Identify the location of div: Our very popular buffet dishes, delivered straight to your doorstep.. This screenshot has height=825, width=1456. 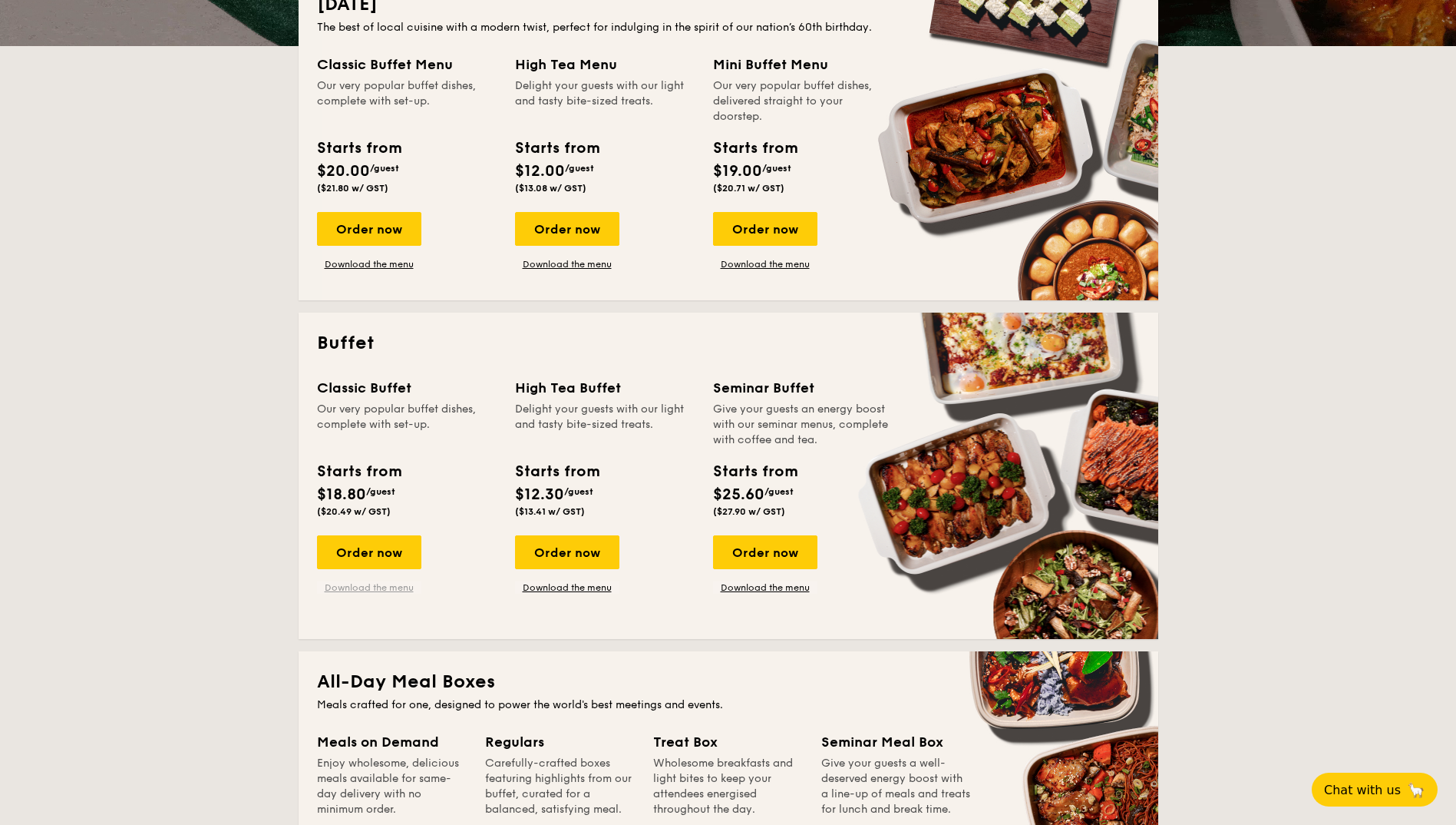
(803, 101).